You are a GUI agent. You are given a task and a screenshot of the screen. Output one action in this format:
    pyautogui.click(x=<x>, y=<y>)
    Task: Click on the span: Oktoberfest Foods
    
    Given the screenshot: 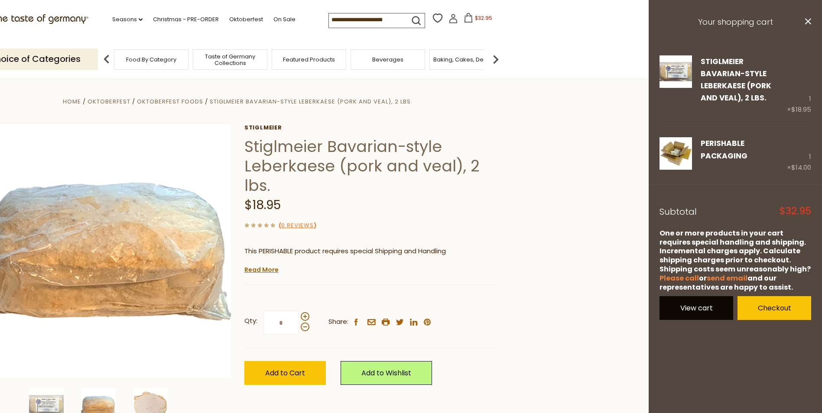 What is the action you would take?
    pyautogui.click(x=170, y=101)
    